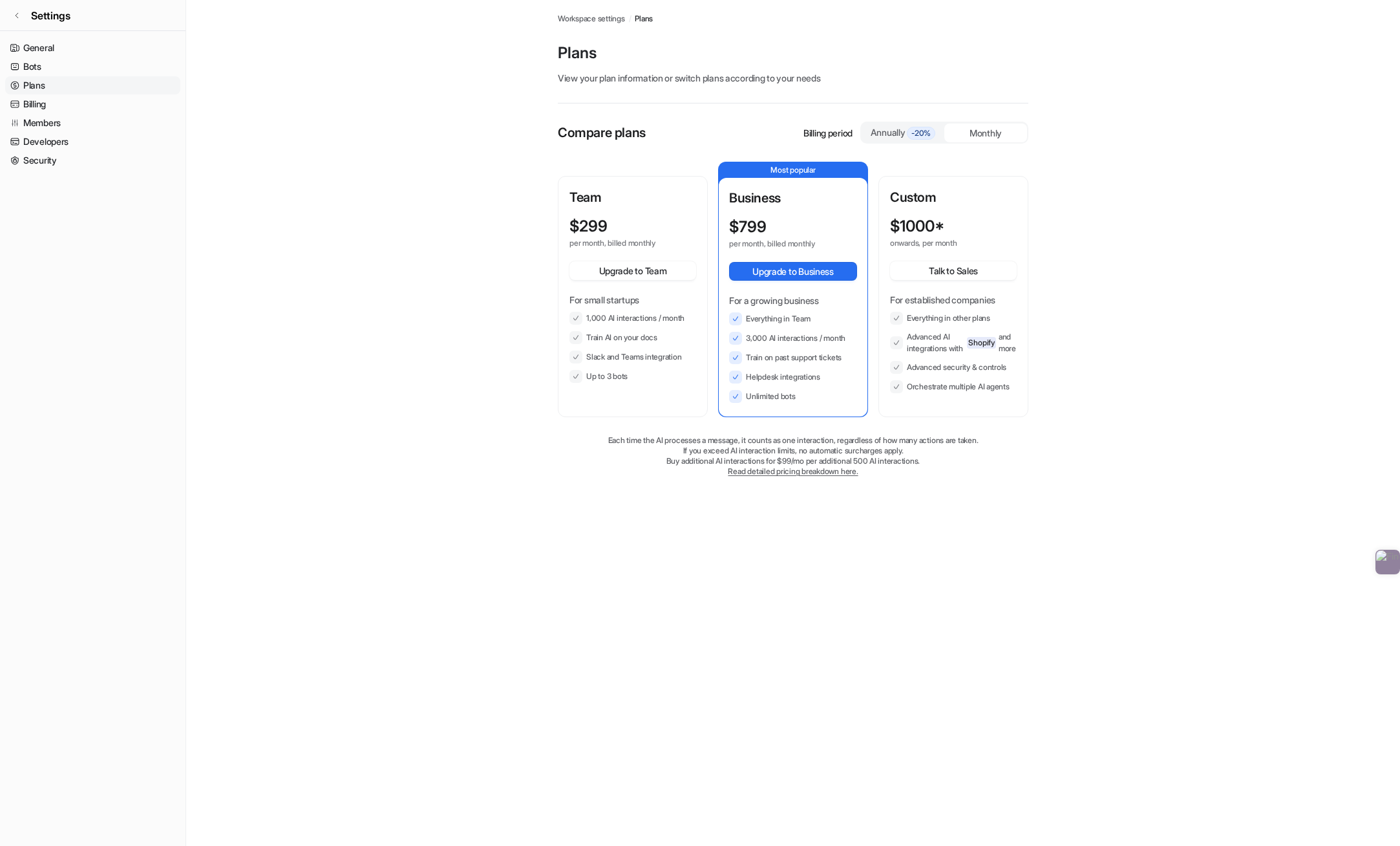  Describe the element at coordinates (793, 451) in the screenshot. I see `p: If you exceed AI interaction limits, no automatic surcharges apply.` at that location.